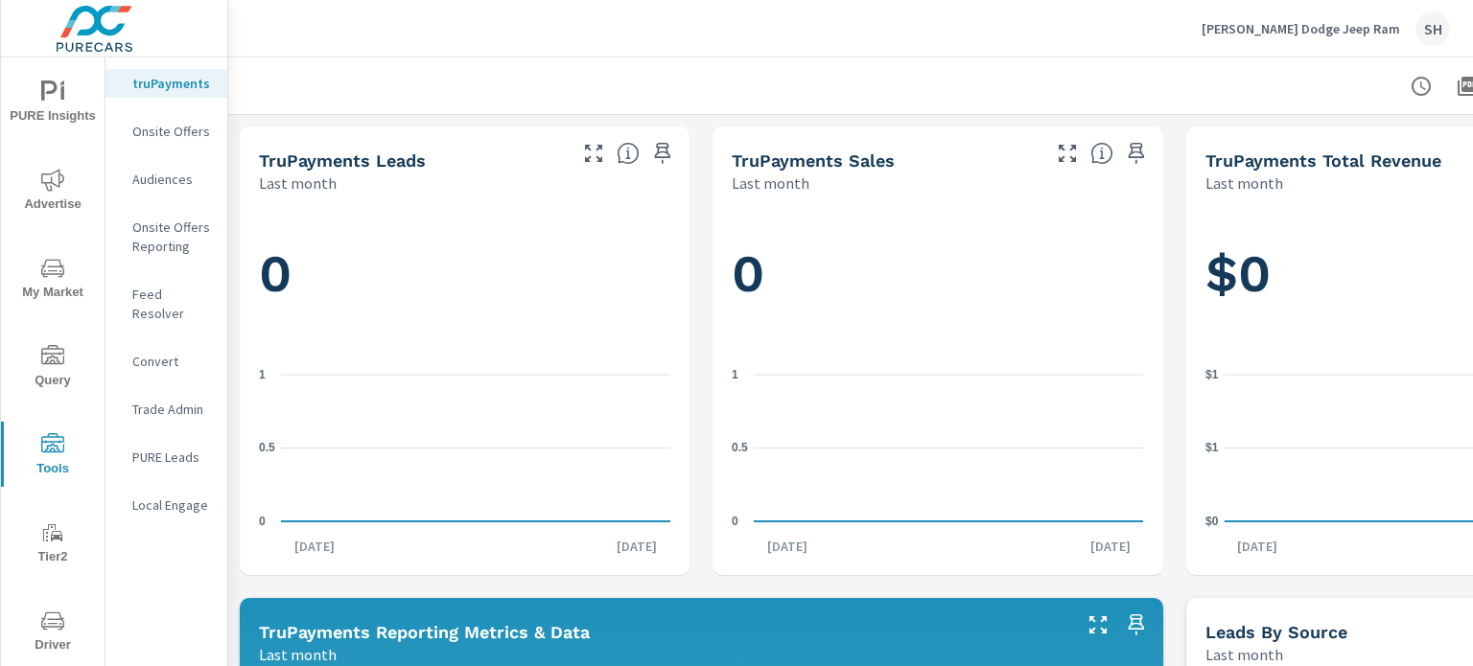 The width and height of the screenshot is (1473, 666). What do you see at coordinates (53, 192) in the screenshot?
I see `span: Advertise` at bounding box center [53, 192].